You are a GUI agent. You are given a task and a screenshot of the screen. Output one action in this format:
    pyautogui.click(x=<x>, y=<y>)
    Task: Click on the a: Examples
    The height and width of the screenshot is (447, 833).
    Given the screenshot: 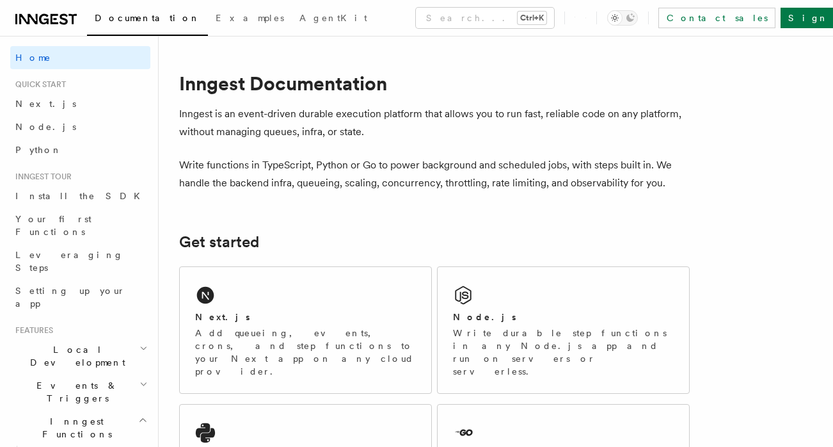 What is the action you would take?
    pyautogui.click(x=250, y=19)
    